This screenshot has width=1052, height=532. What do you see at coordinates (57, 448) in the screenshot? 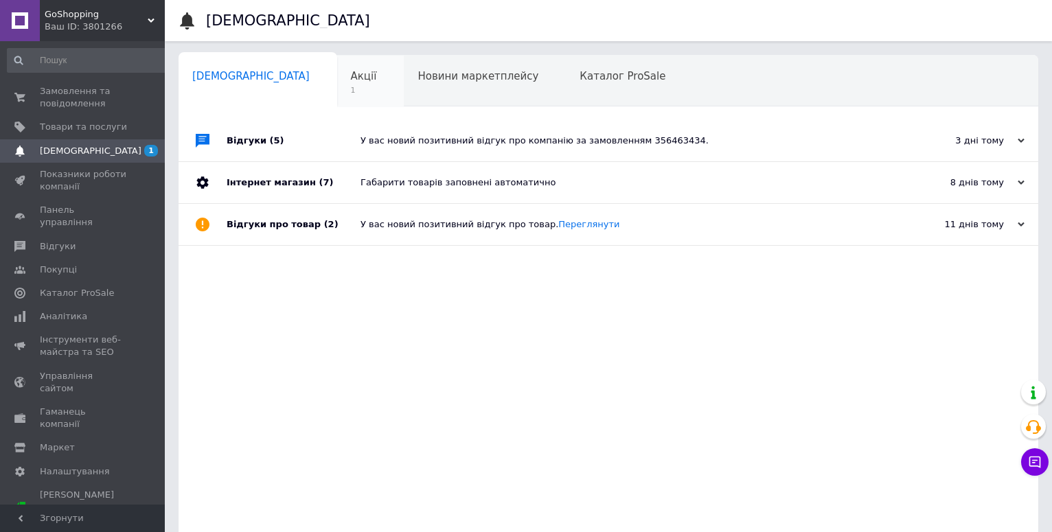
I see `span: Маркет` at bounding box center [57, 448].